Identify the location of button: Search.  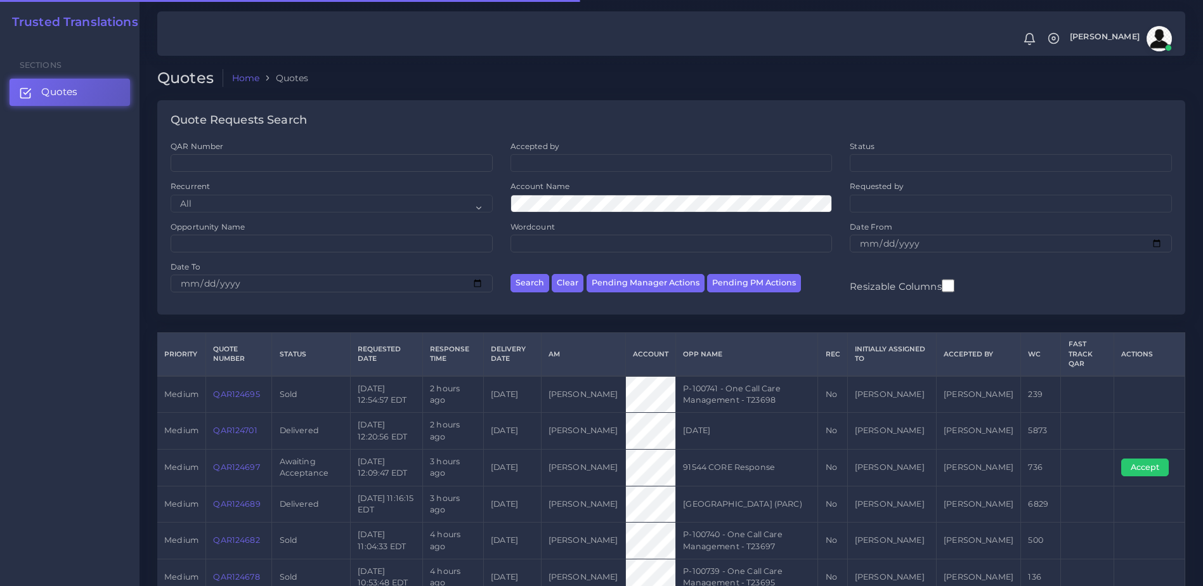
(530, 283).